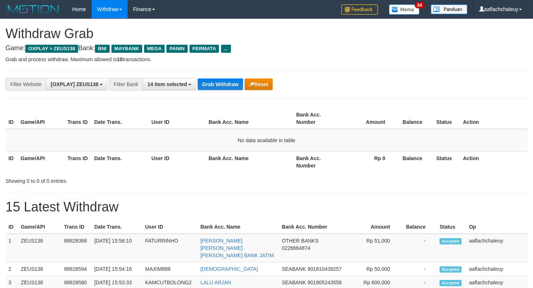  Describe the element at coordinates (300, 241) in the screenshot. I see `span: OTHER BANKS` at that location.